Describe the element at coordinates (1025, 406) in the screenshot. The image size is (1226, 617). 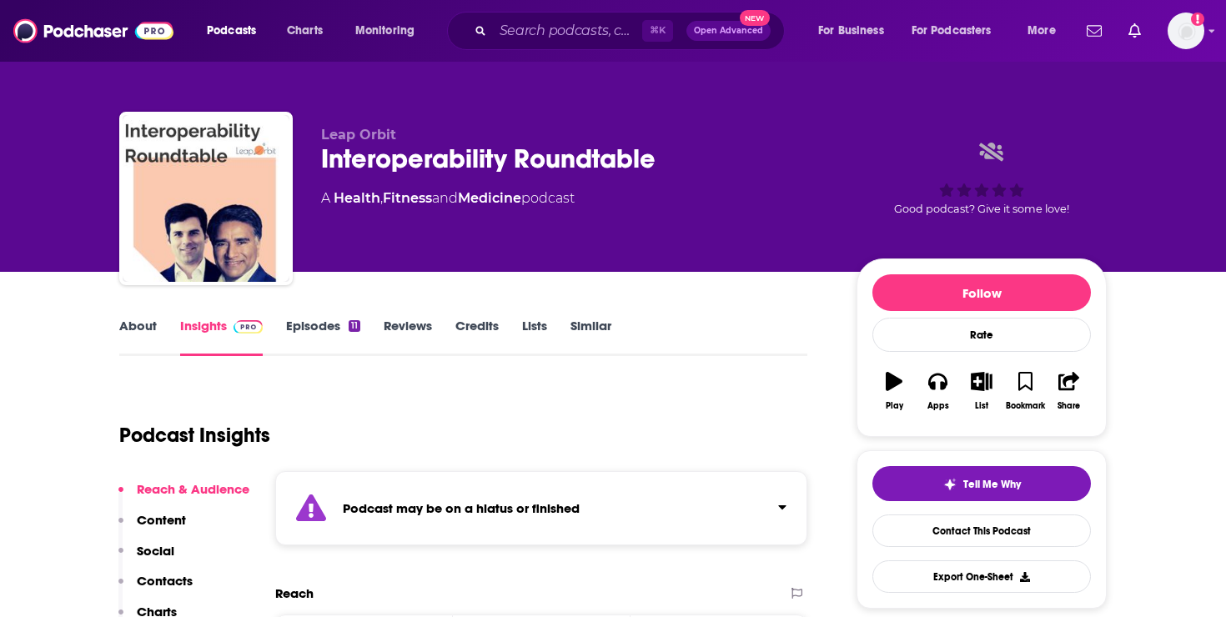
I see `div: Bookmark` at that location.